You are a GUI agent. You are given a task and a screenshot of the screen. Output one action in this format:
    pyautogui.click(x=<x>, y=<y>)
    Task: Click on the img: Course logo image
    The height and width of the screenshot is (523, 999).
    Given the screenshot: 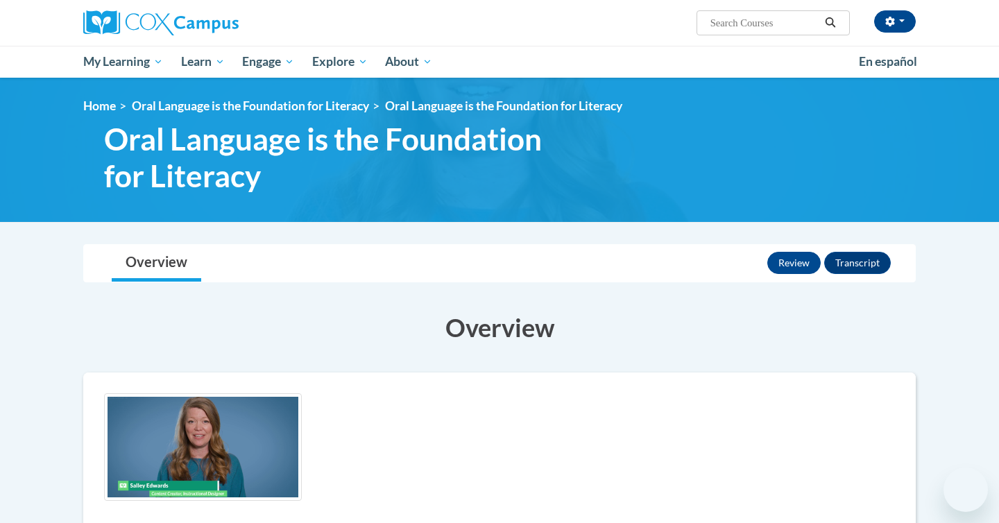 What is the action you would take?
    pyautogui.click(x=203, y=447)
    